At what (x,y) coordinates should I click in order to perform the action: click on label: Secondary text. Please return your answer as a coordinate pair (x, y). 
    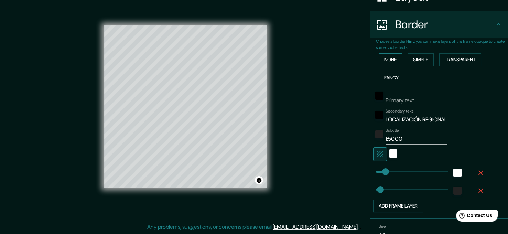
    Looking at the image, I should click on (399, 111).